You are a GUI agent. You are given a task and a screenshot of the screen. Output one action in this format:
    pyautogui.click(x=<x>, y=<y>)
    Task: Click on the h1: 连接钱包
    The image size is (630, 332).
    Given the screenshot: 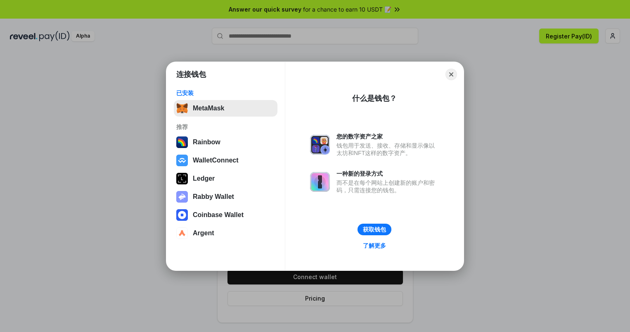 What is the action you would take?
    pyautogui.click(x=191, y=74)
    